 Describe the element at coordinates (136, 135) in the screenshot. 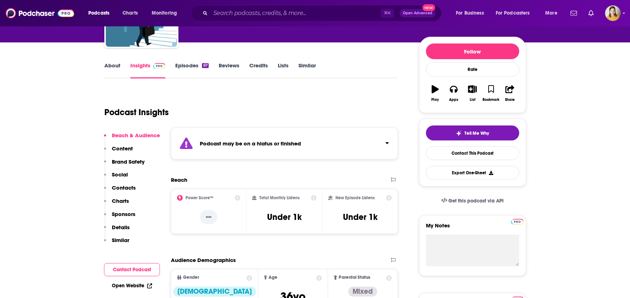

I see `p: Reach & Audience` at that location.